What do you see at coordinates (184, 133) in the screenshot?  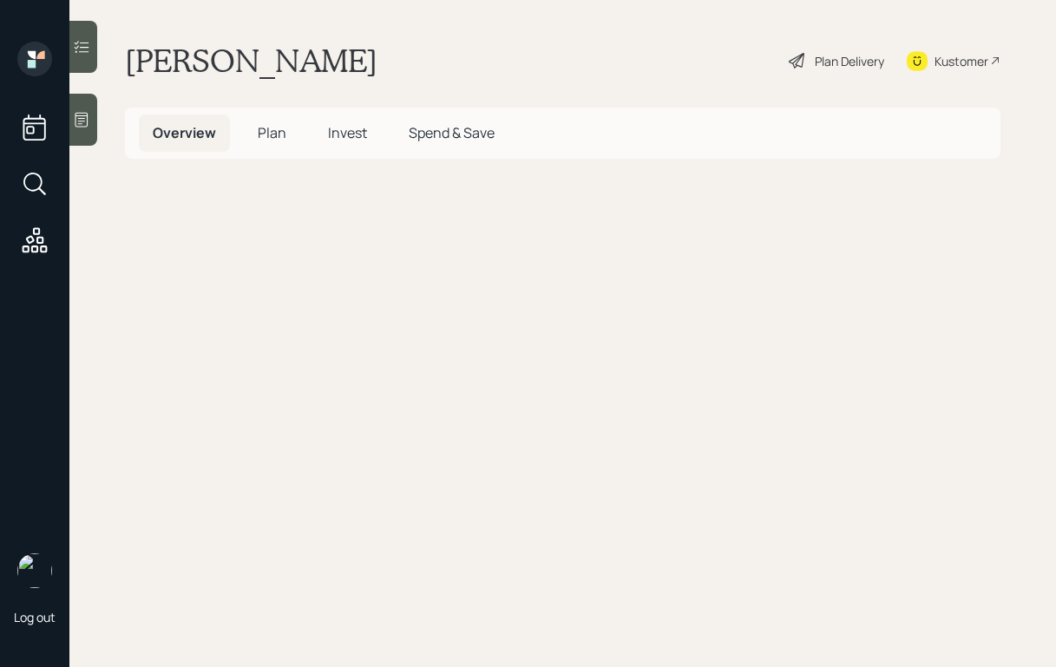 I see `span: Overview` at bounding box center [184, 133].